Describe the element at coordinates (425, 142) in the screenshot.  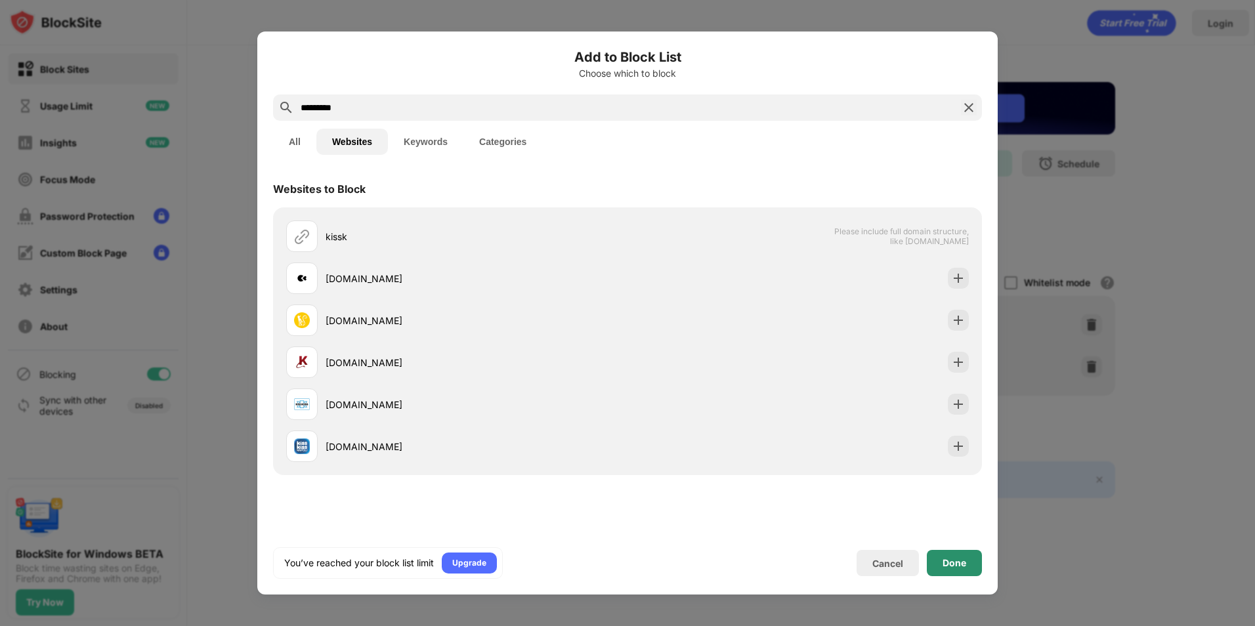
I see `button: Keywords` at that location.